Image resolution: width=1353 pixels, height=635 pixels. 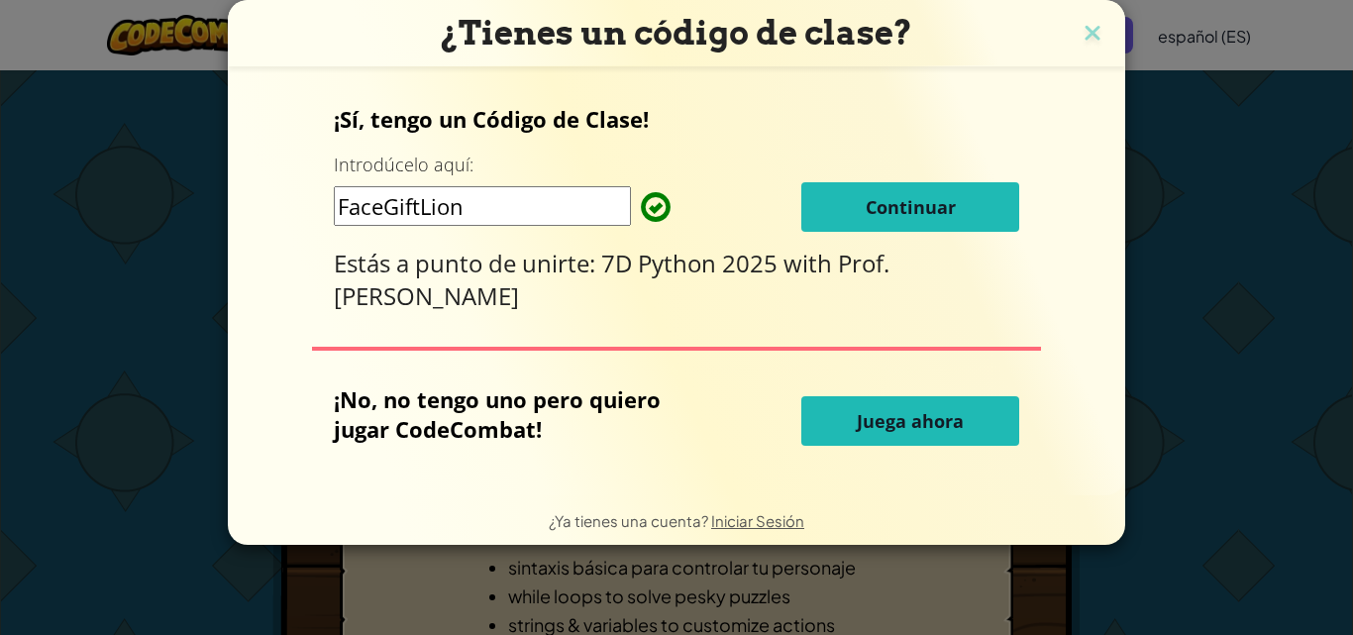 I want to click on p: ¡No, no tengo uno pero quiero jugar CodeCombat!, so click(x=518, y=414).